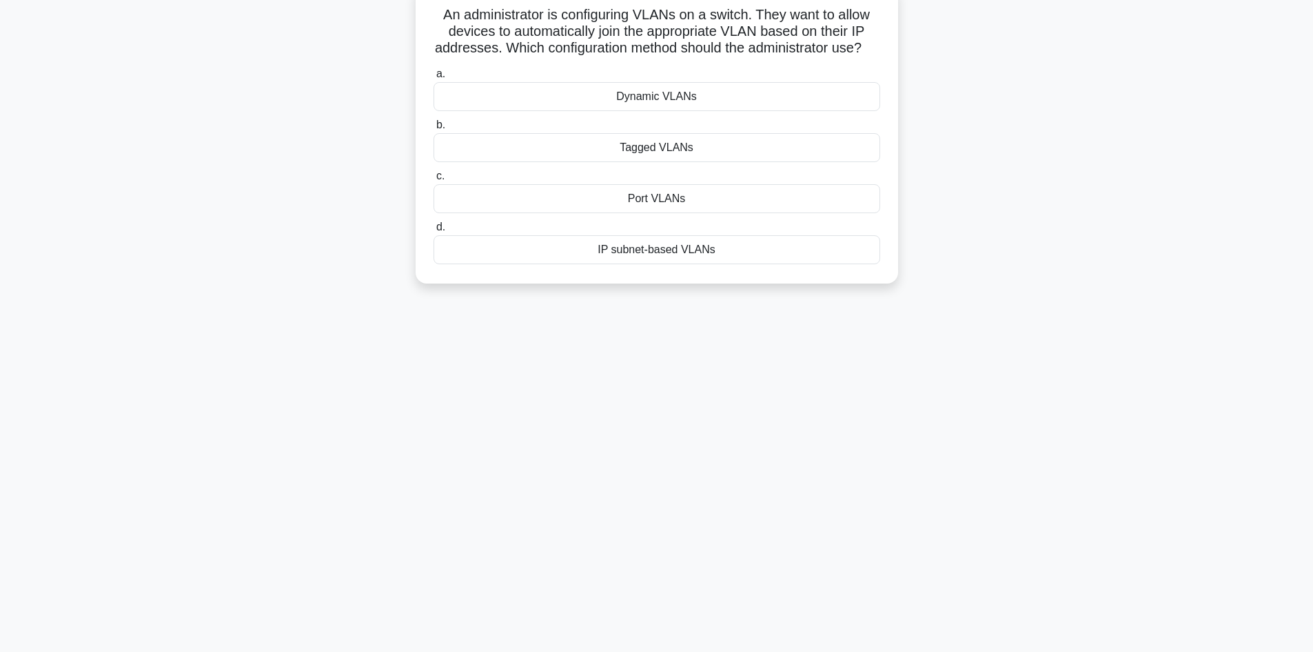  What do you see at coordinates (441, 226) in the screenshot?
I see `span: d.` at bounding box center [441, 226].